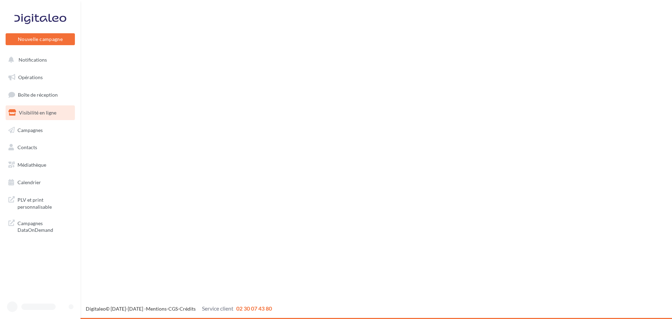  What do you see at coordinates (45, 202) in the screenshot?
I see `span: PLV et print personnalisable` at bounding box center [45, 202].